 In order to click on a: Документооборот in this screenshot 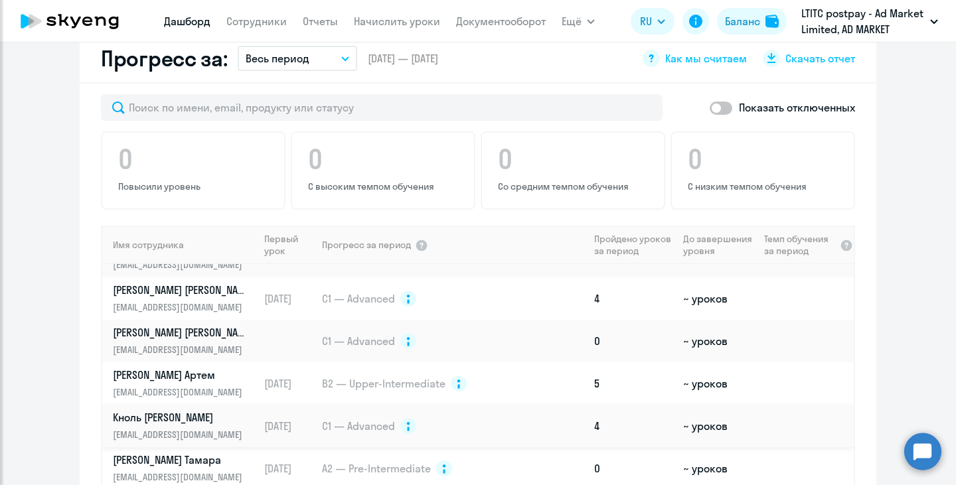, I will do `click(501, 21)`.